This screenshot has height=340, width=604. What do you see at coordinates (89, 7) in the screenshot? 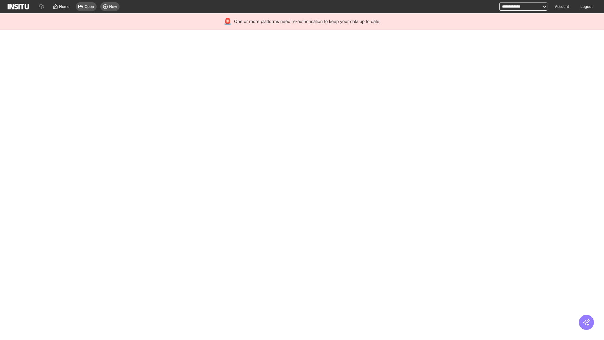
I see `span: Open` at bounding box center [89, 7].